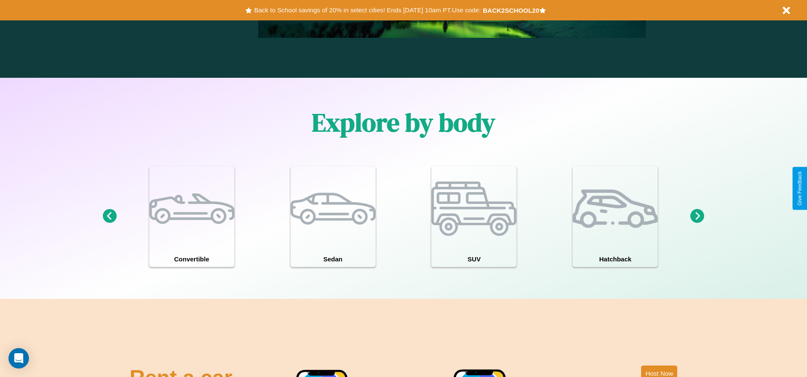  I want to click on b: BACK2SCHOOL20, so click(511, 10).